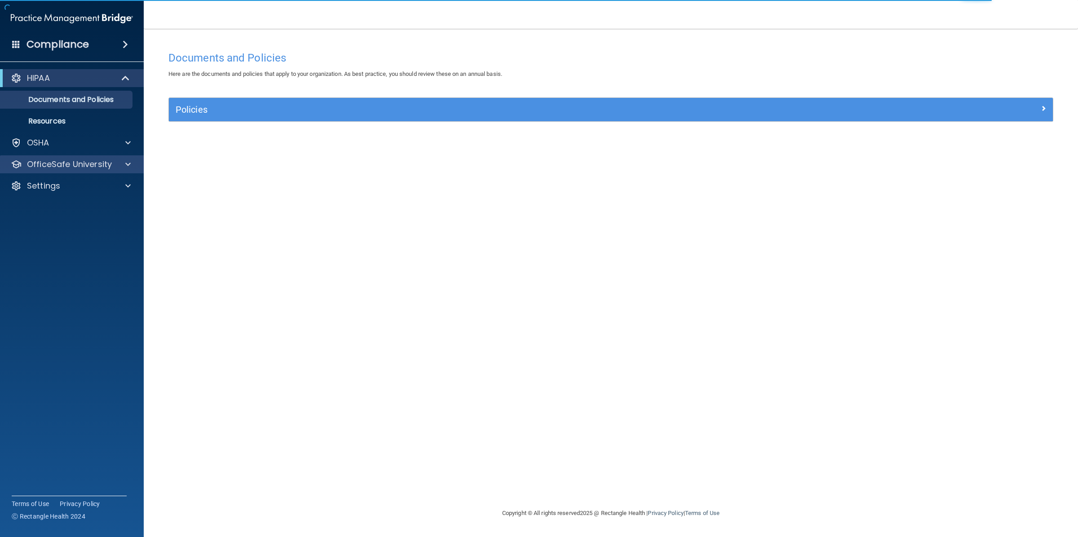 The height and width of the screenshot is (537, 1078). Describe the element at coordinates (67, 121) in the screenshot. I see `p: Resources` at that location.